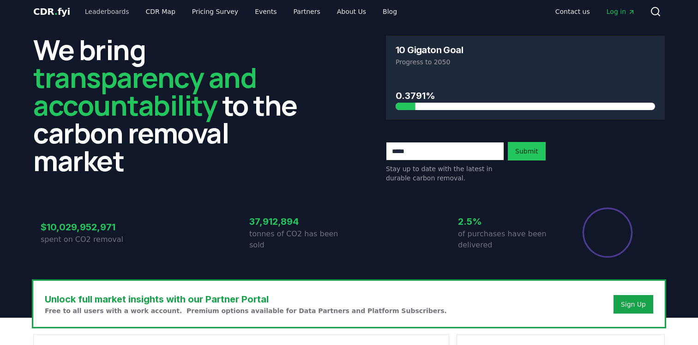 The width and height of the screenshot is (698, 345). I want to click on a: Leaderboards, so click(107, 12).